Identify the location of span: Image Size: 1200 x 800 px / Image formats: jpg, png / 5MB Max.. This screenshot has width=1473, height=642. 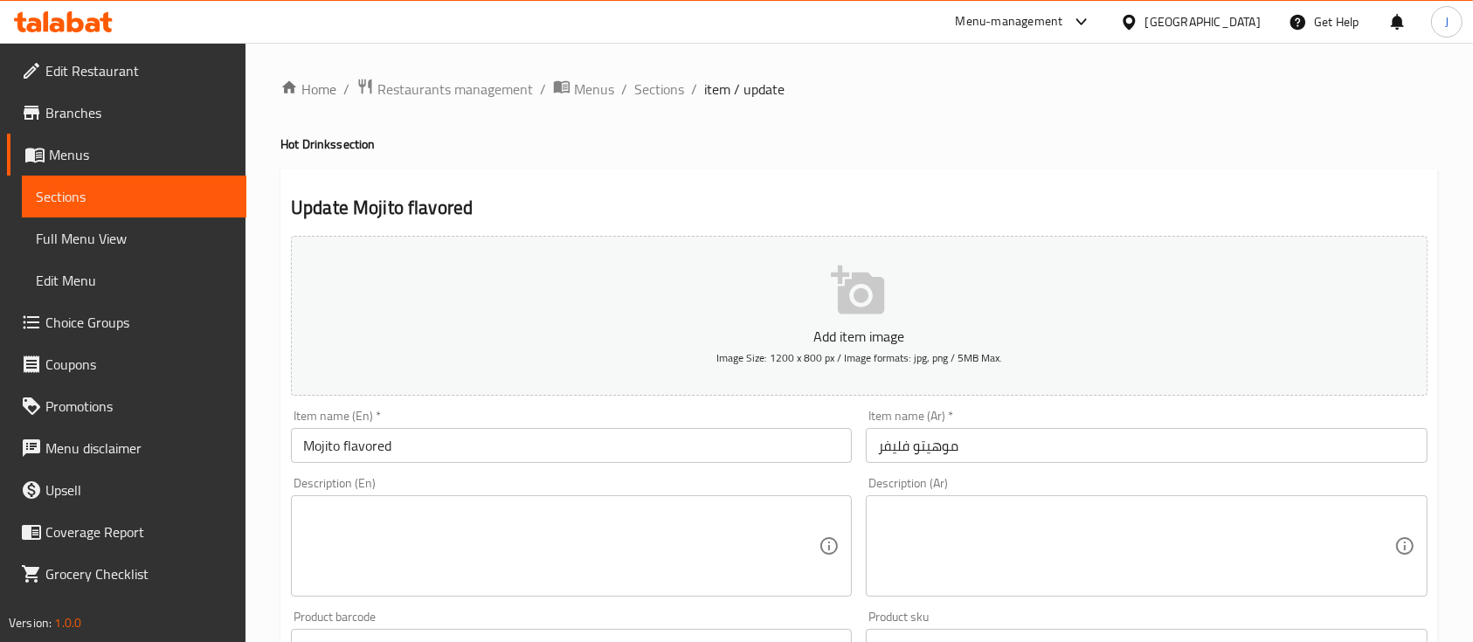
(859, 357).